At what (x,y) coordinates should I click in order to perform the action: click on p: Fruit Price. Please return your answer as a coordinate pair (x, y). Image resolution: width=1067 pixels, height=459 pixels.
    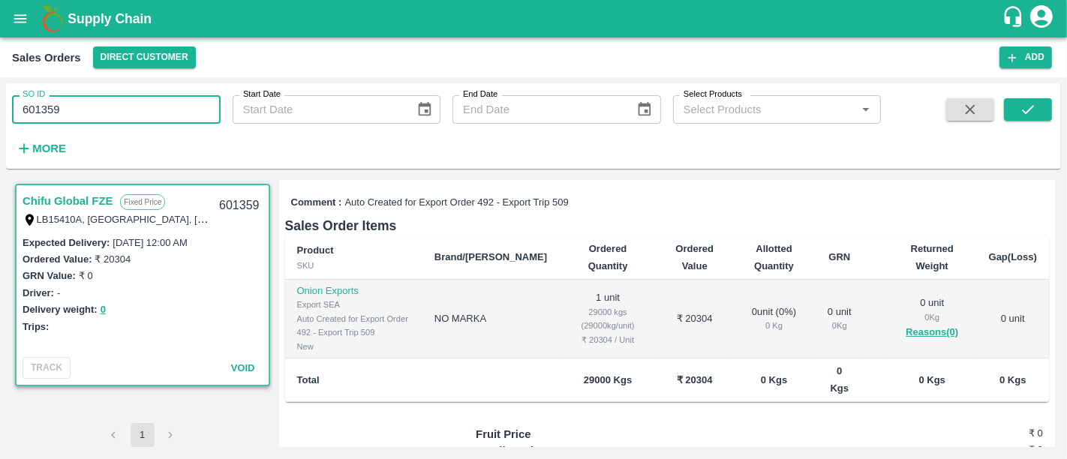
    Looking at the image, I should click on (546, 434).